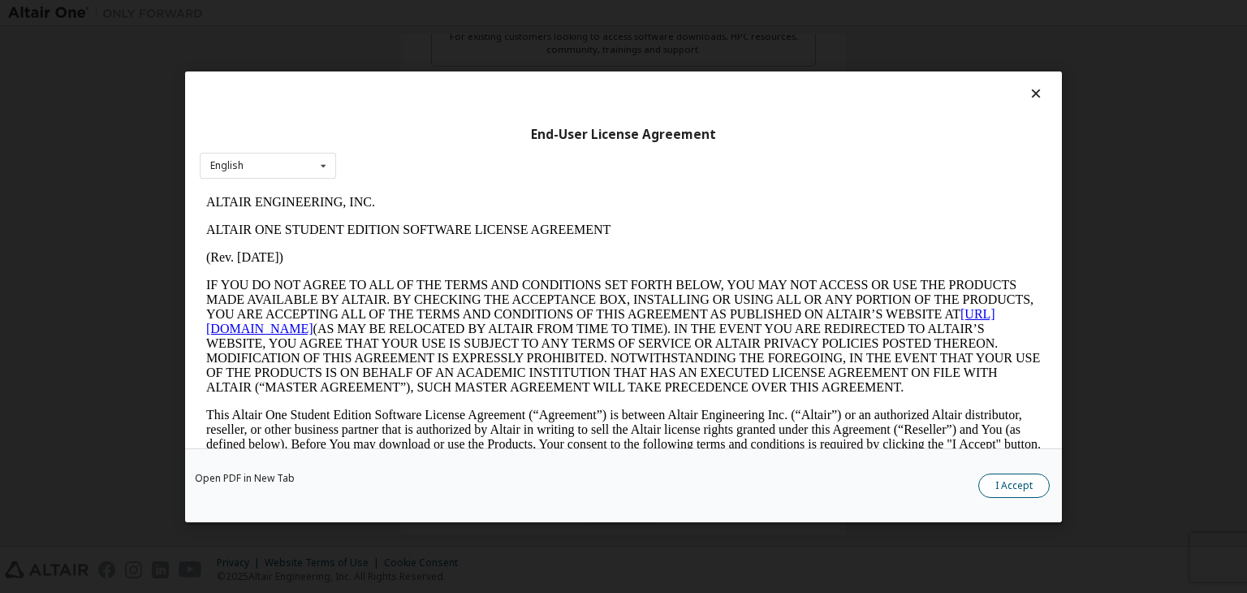  I want to click on p: ALTAIR ONE STUDENT EDITION SOFTWARE LICENSE AGREEMENT, so click(424, 41).